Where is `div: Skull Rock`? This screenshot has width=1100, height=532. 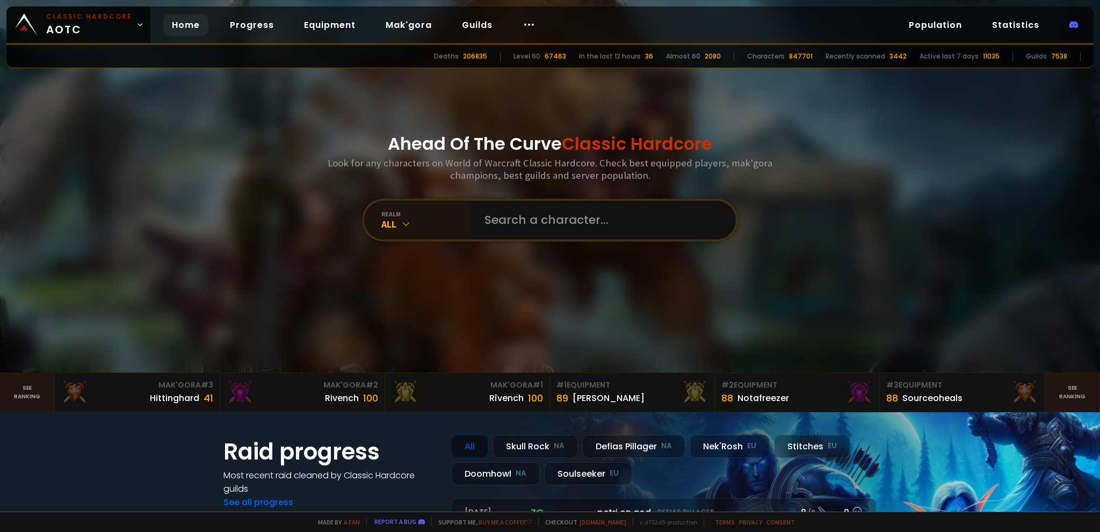
div: Skull Rock is located at coordinates (535, 447).